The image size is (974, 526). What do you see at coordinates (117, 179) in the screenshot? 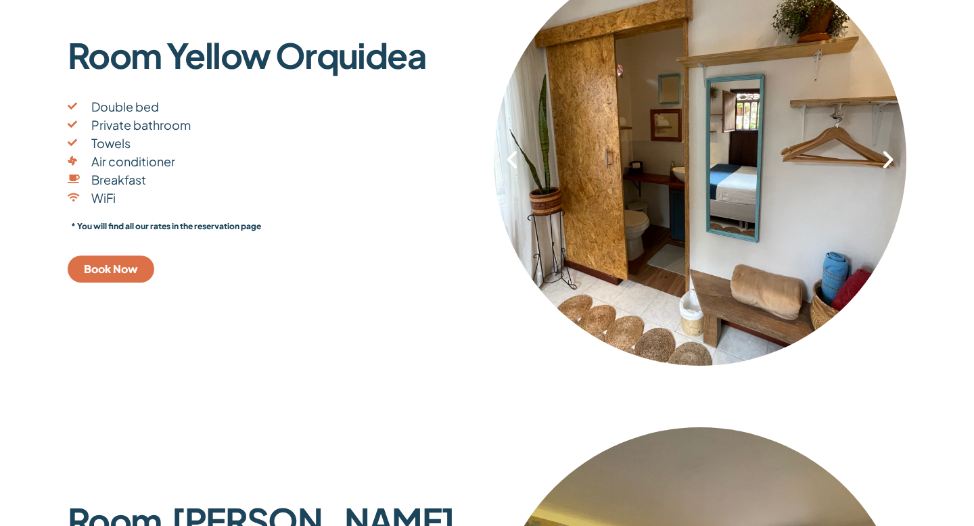
I see `span: Breakfast` at bounding box center [117, 179].